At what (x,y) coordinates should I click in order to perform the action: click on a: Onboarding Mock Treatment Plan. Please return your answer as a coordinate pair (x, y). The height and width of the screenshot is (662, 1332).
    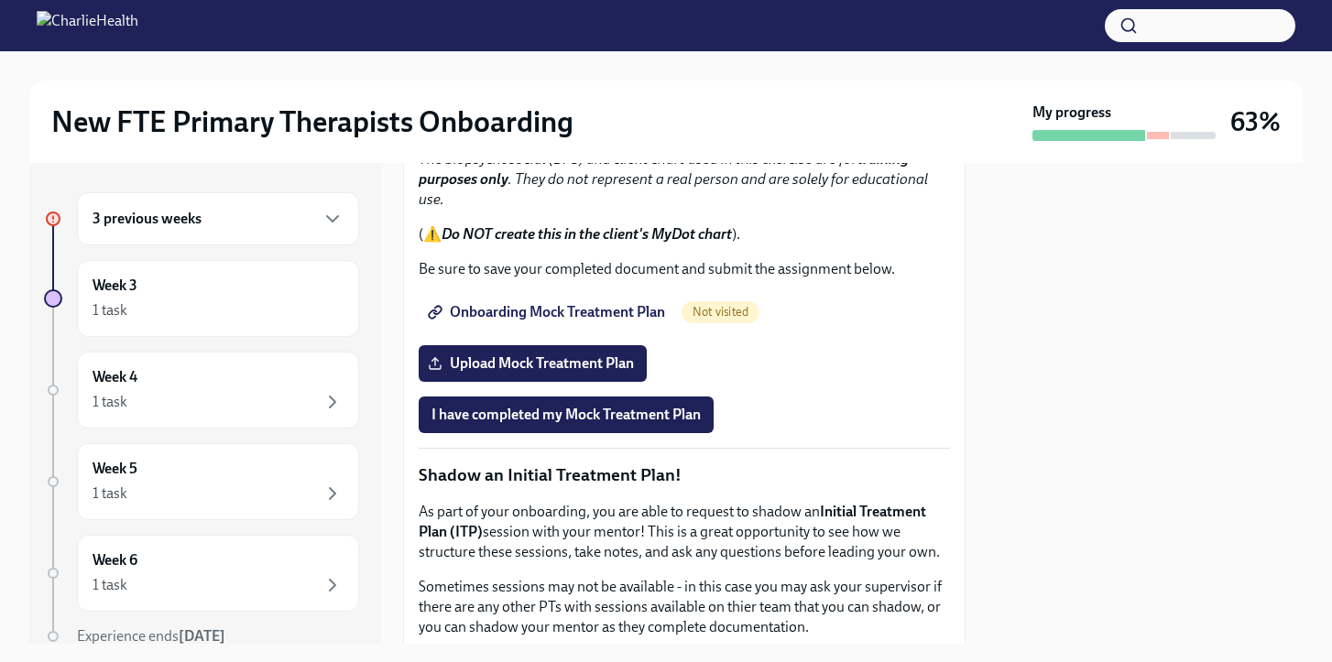
    Looking at the image, I should click on (548, 312).